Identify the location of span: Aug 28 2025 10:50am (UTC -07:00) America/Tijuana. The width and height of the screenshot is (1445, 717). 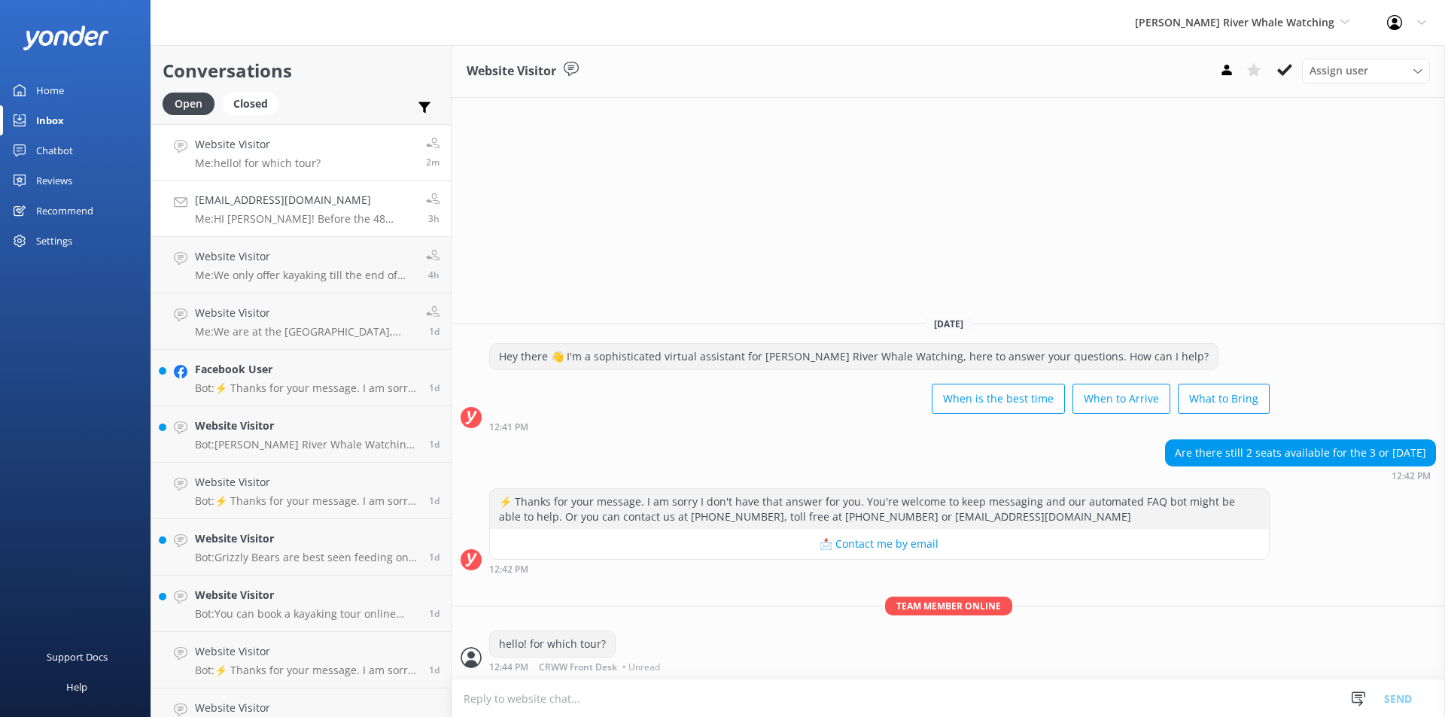
(434, 444).